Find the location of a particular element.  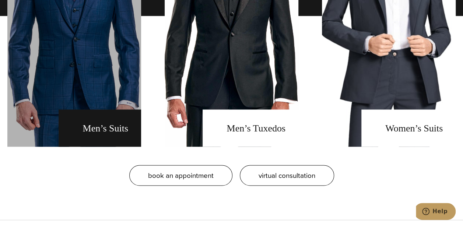

a: book an appointment is located at coordinates (181, 175).